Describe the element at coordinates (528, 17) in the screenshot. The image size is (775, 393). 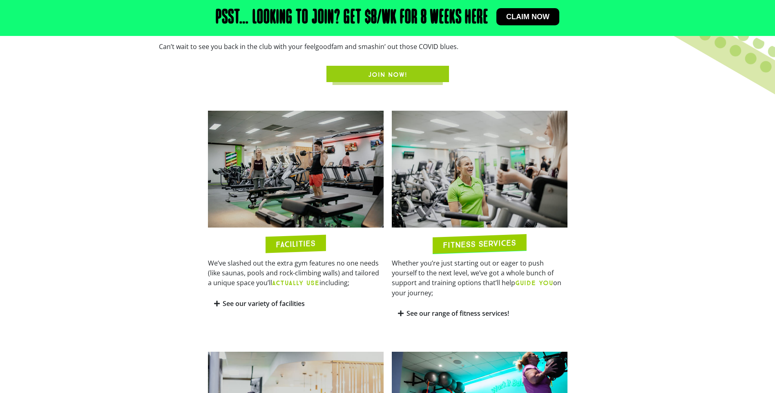
I see `span: Claim now` at that location.